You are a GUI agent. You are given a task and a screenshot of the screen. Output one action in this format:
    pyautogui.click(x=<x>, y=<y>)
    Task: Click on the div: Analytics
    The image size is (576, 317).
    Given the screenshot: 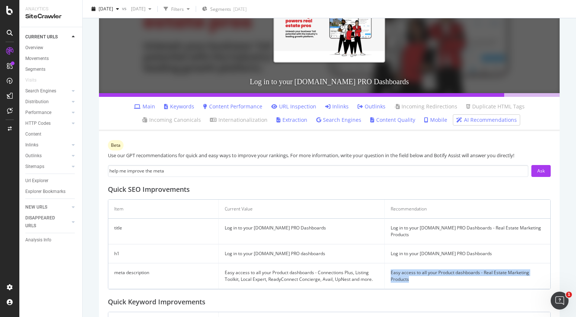 What is the action you would take?
    pyautogui.click(x=51, y=9)
    